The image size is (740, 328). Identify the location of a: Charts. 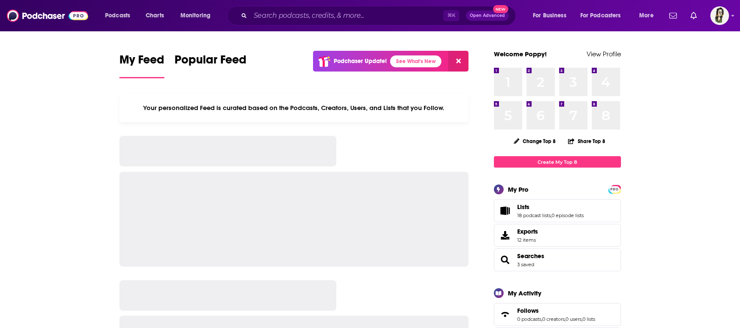
(155, 16).